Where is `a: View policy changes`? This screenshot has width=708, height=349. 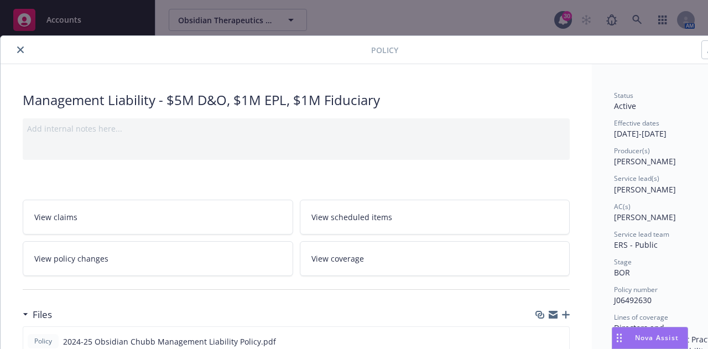
a: View policy changes is located at coordinates (158, 258).